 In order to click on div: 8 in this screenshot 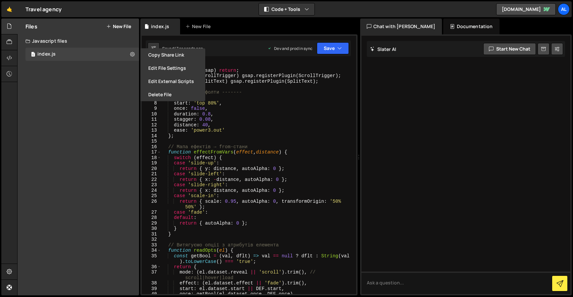, I will do `click(151, 103)`.